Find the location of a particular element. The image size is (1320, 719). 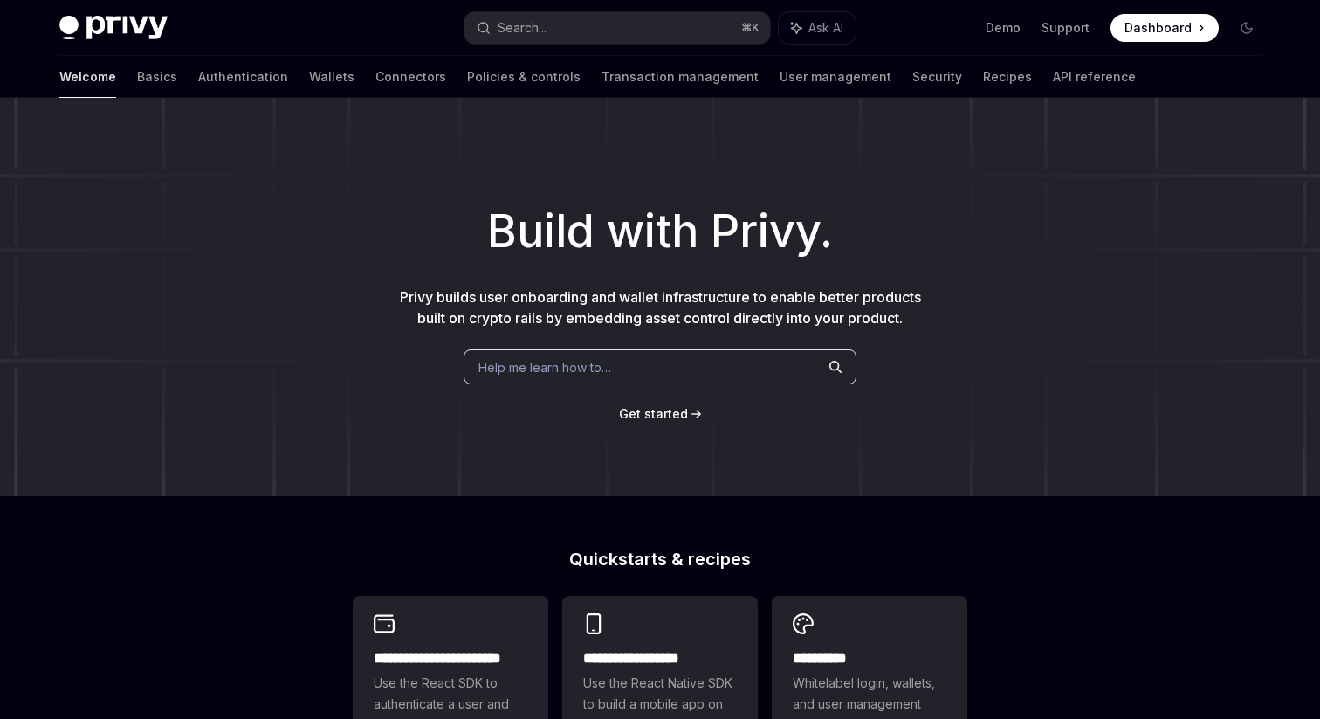

a: Support is located at coordinates (1065, 28).